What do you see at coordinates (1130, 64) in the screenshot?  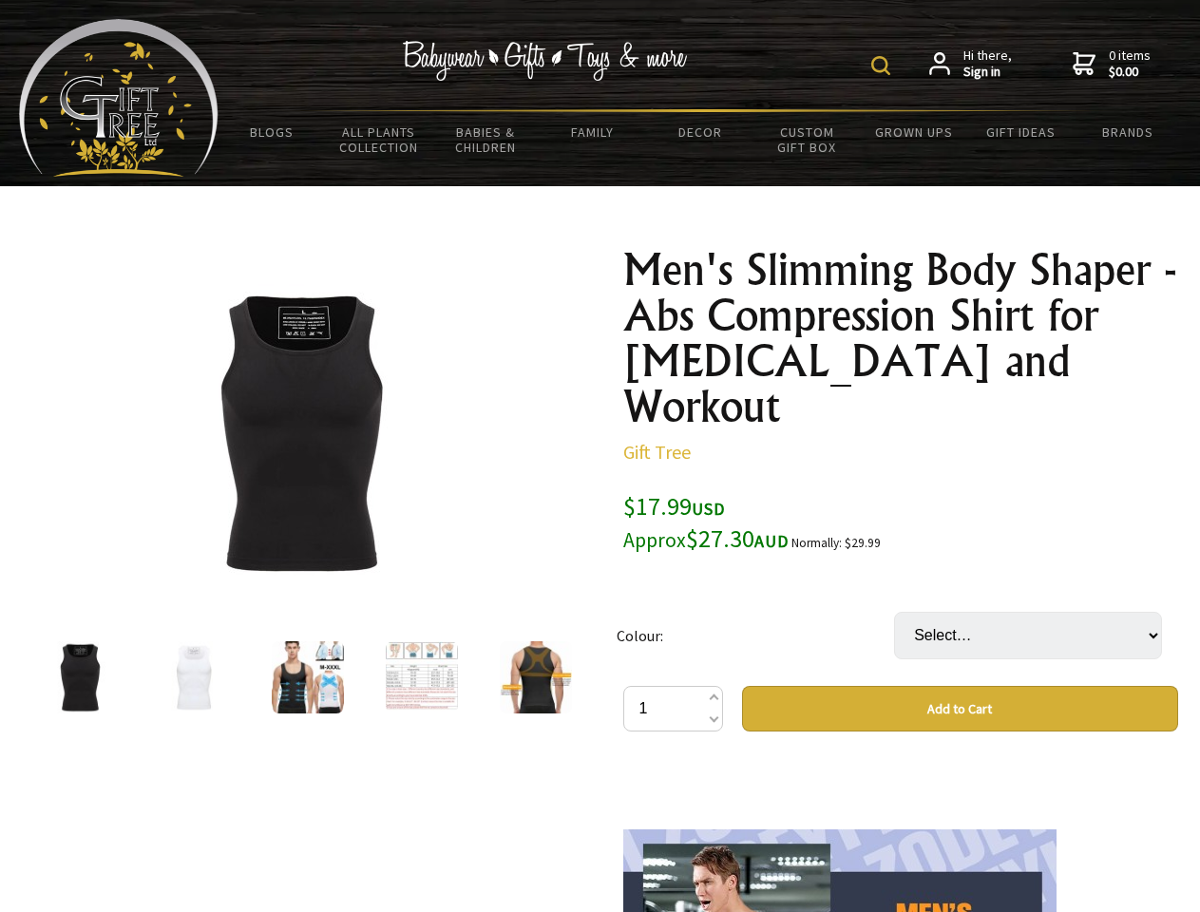 I see `span: 0 items` at bounding box center [1130, 64].